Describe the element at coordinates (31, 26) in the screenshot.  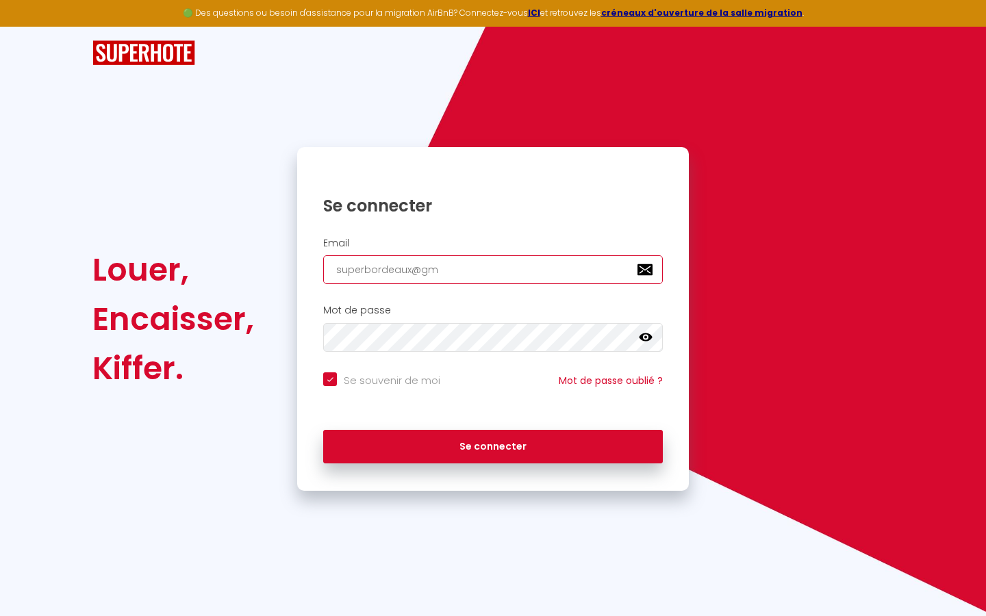
I see `button: Ouvrir le widget de chat LiveChat` at that location.